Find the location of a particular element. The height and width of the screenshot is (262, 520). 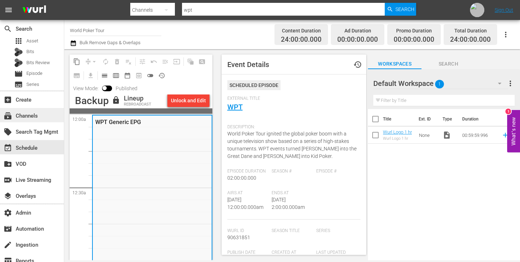

td: 00:59:59.996 is located at coordinates (479, 135).